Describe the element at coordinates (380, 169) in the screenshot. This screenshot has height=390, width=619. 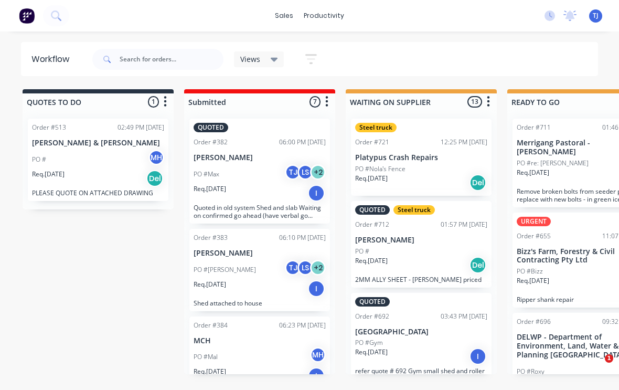
I see `p: PO #Nola's Fence` at that location.